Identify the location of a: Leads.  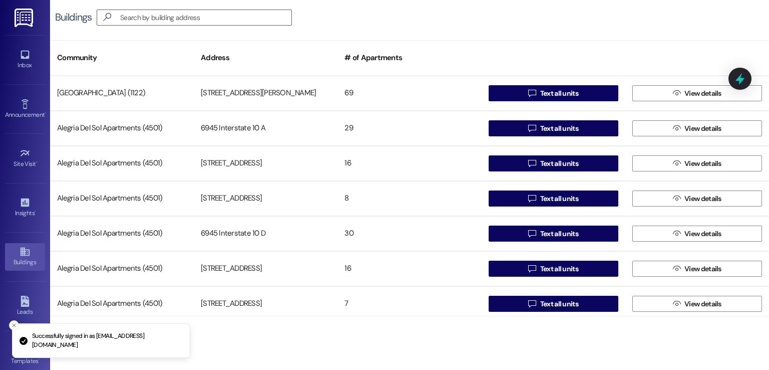
(25, 306).